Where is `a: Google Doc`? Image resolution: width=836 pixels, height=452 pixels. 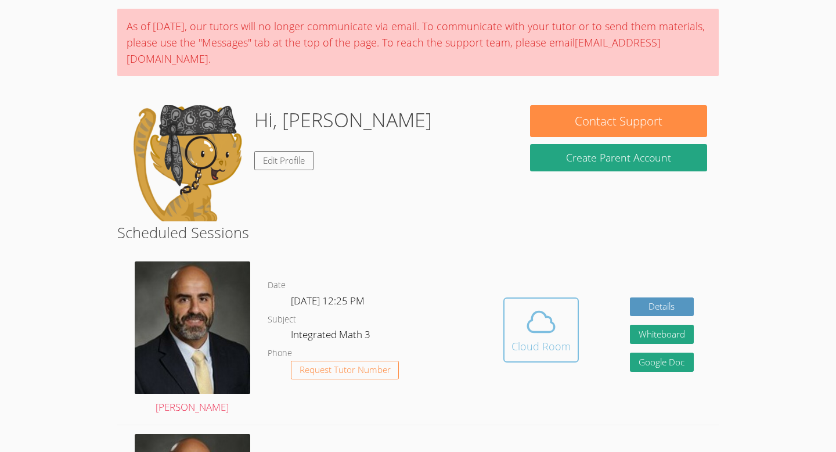 a: Google Doc is located at coordinates (662, 362).